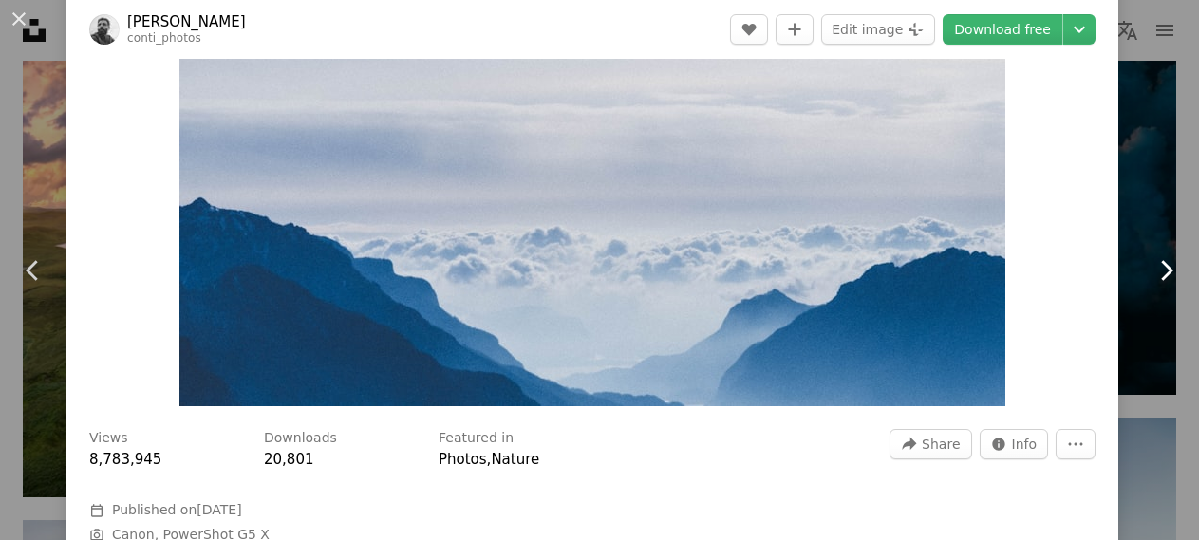 This screenshot has height=540, width=1199. What do you see at coordinates (795, 29) in the screenshot?
I see `button: Add to Collection` at bounding box center [795, 29].